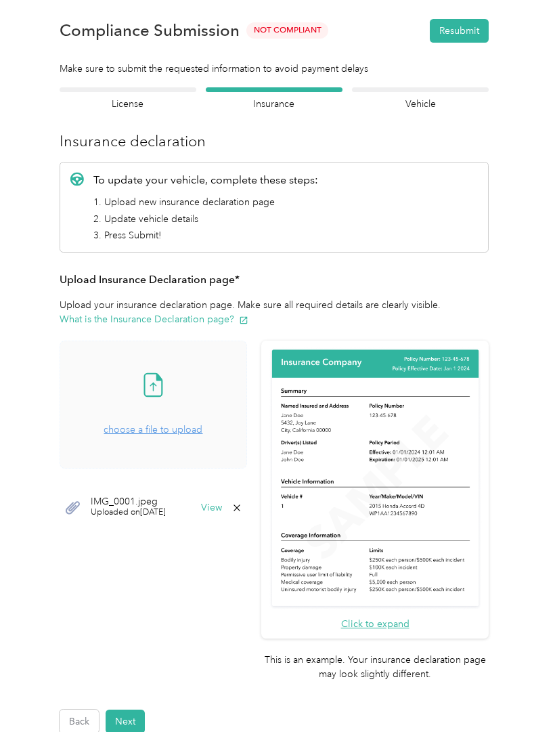 The height and width of the screenshot is (732, 555). I want to click on div: Make sure to submit the requested information to avoid payment delays, so click(274, 68).